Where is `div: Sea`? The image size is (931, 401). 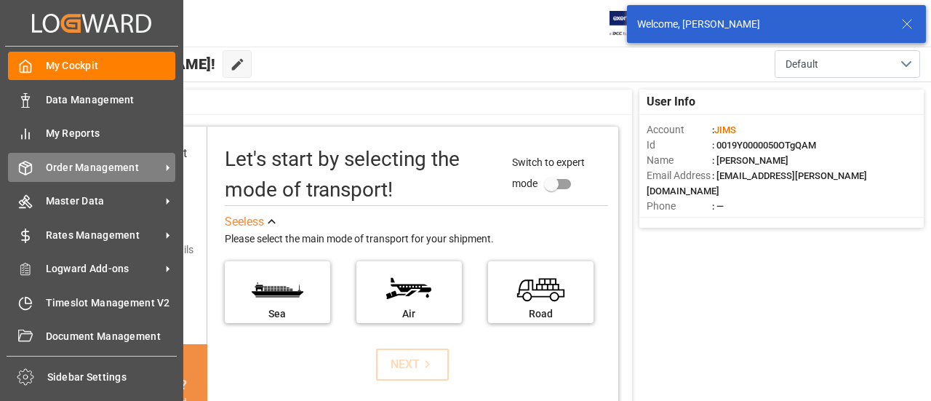 div: Sea is located at coordinates (277, 314).